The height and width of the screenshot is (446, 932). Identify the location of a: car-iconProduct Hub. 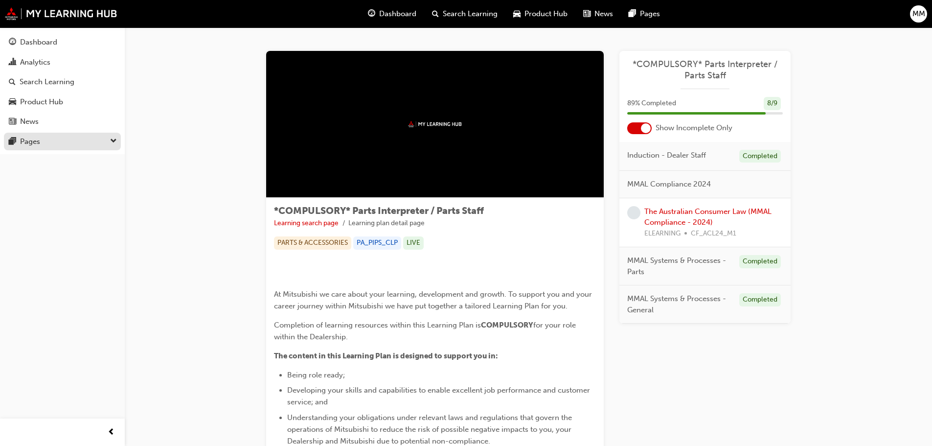
(540, 14).